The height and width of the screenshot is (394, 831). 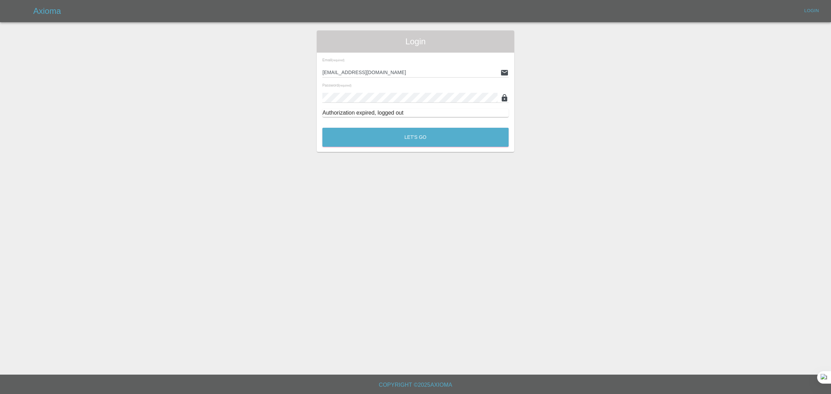 I want to click on span: Email, so click(x=333, y=60).